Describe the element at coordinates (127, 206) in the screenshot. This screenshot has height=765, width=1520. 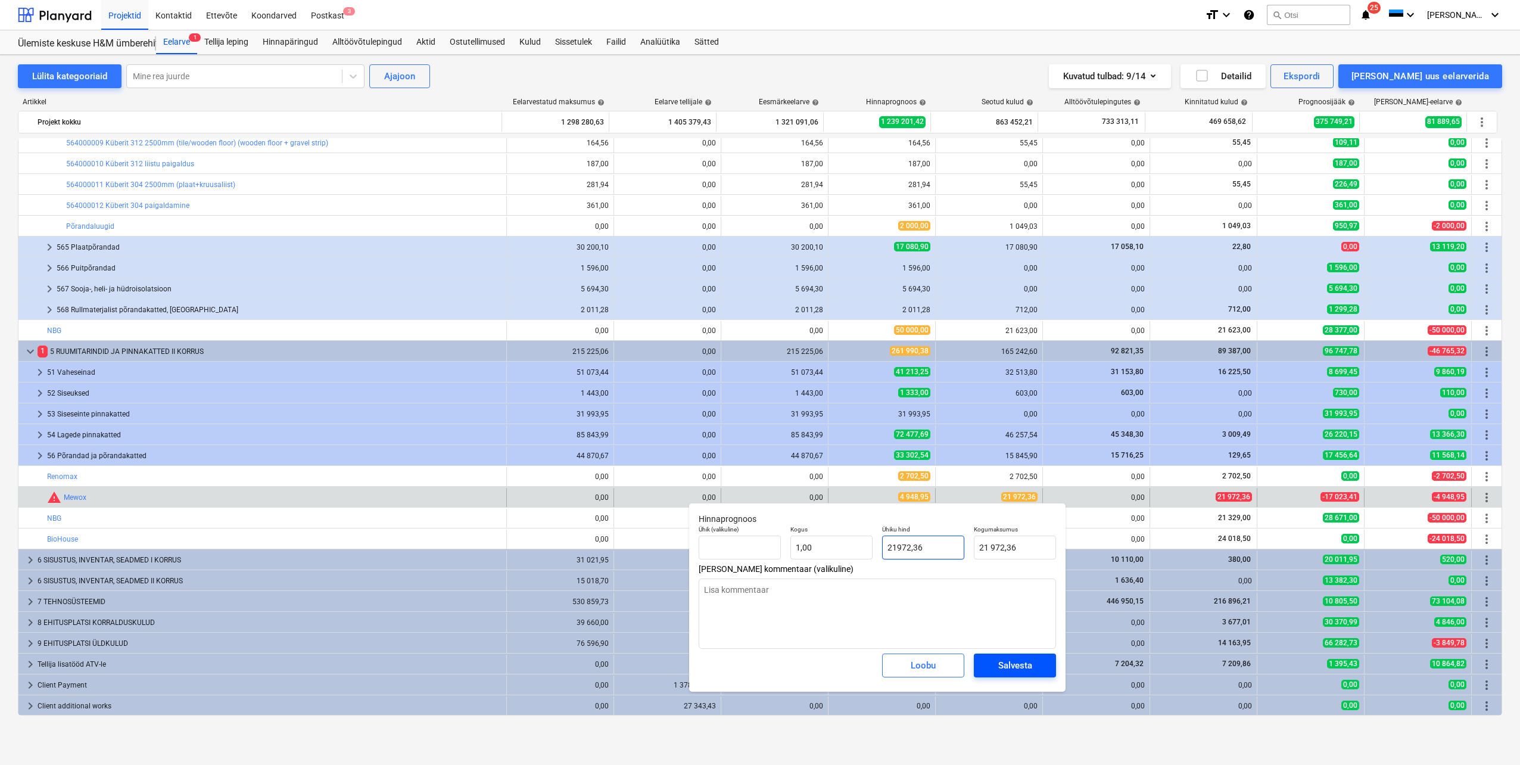
I see `a: 564000012 Küberit 304 paigaldamine` at that location.